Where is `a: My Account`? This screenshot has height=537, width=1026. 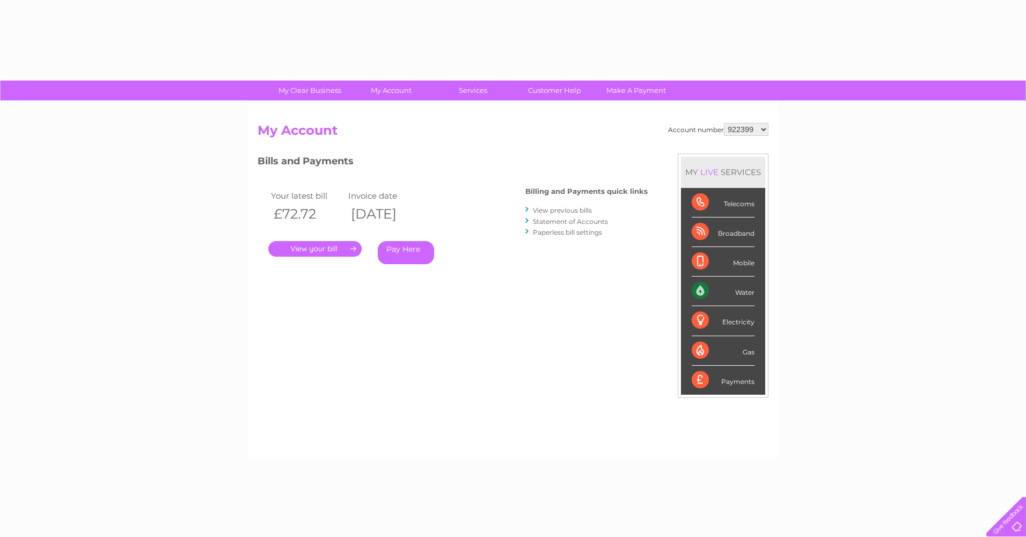 a: My Account is located at coordinates (391, 90).